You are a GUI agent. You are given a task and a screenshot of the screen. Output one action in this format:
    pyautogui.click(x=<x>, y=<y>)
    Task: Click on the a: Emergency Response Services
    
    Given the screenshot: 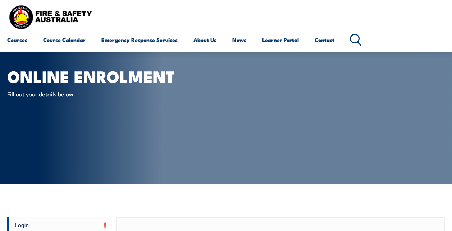 What is the action you would take?
    pyautogui.click(x=139, y=40)
    